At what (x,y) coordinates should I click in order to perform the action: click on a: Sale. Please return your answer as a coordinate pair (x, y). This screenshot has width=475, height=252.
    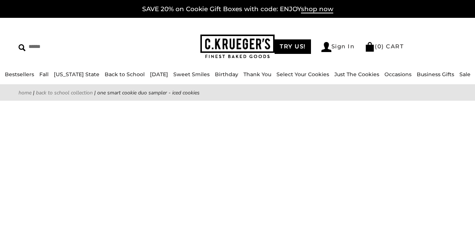
    Looking at the image, I should click on (465, 74).